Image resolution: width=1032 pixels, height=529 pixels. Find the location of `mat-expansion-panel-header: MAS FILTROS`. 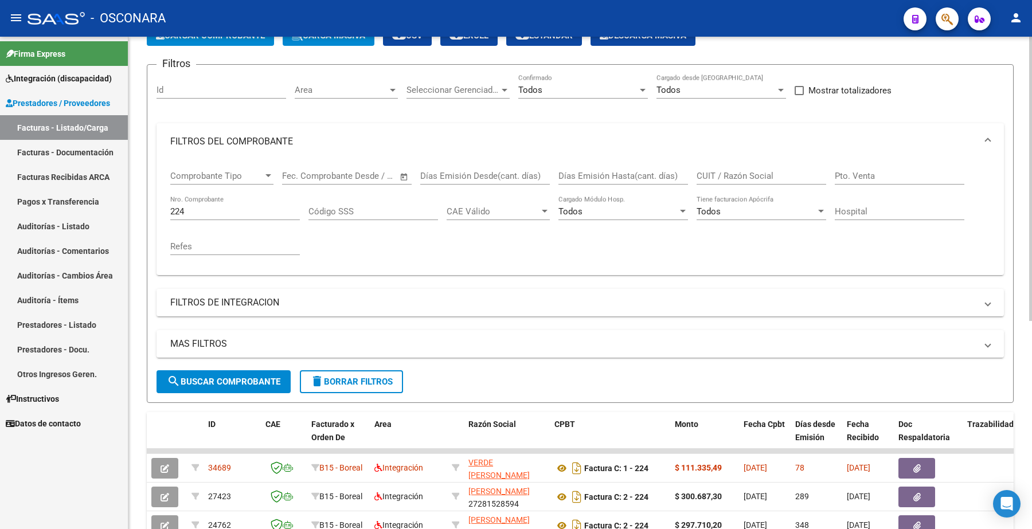

mat-expansion-panel-header: MAS FILTROS is located at coordinates (580, 344).